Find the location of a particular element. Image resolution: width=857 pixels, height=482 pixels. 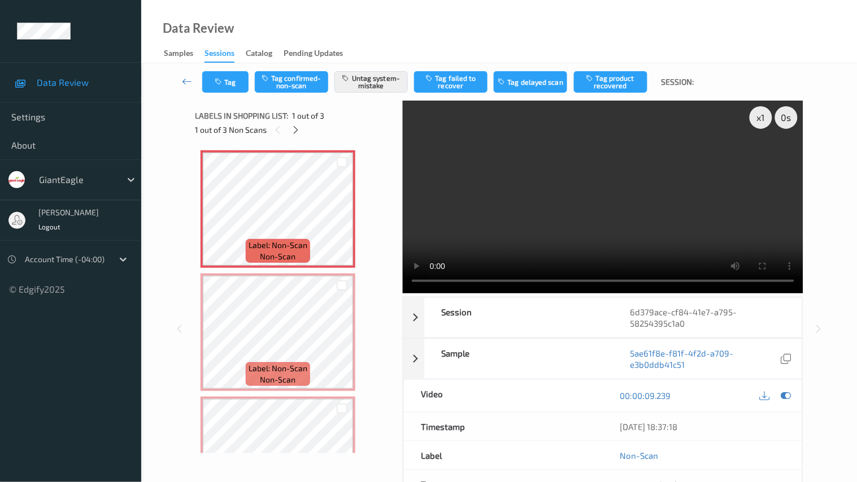

button: Untag system-mistake is located at coordinates (371, 82).